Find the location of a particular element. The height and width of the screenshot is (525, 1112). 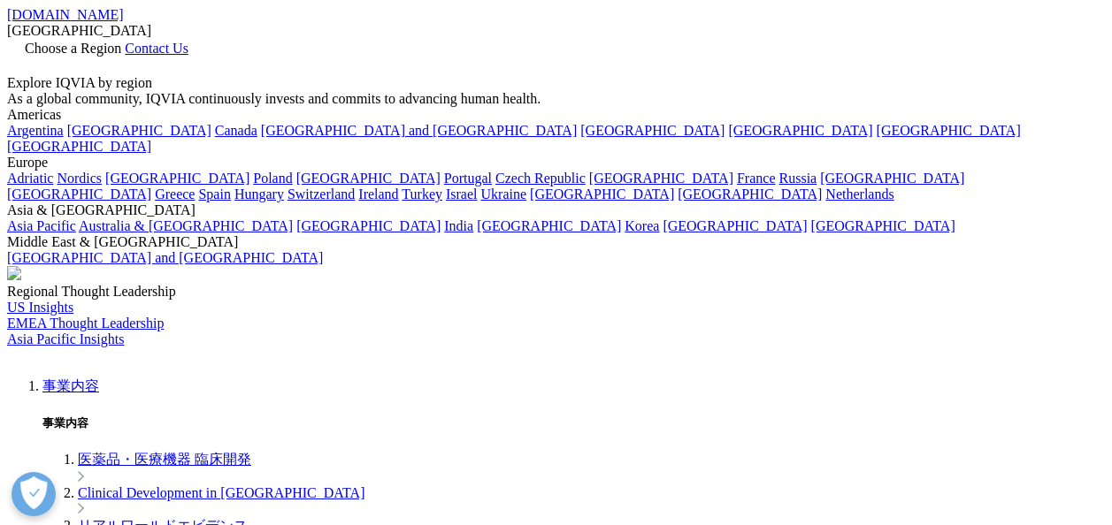

a: Ireland is located at coordinates (378, 194).